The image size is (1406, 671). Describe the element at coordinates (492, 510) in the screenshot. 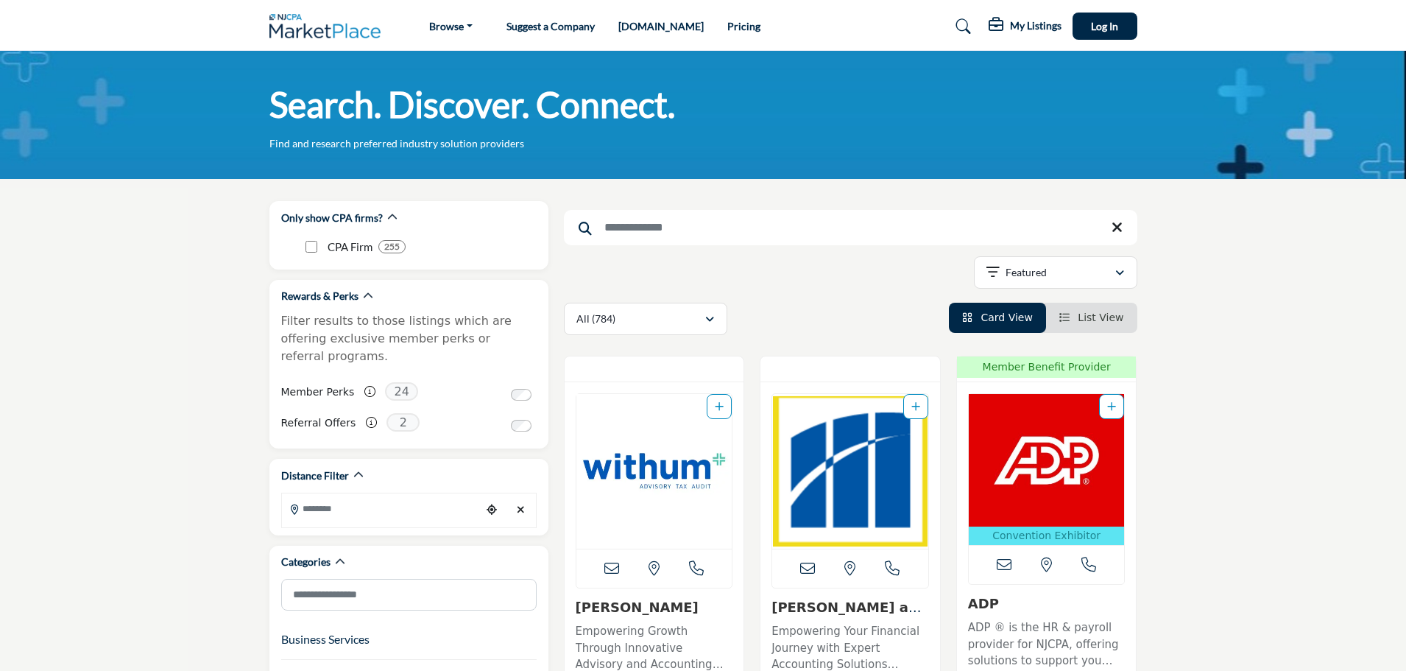

I see `div: Choose your current location` at that location.